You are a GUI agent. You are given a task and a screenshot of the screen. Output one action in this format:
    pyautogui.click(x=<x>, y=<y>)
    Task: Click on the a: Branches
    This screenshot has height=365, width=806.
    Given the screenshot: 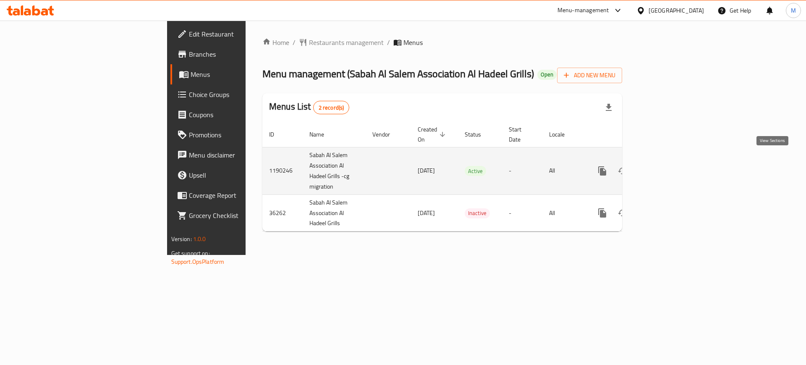 What is the action you would take?
    pyautogui.click(x=236, y=54)
    